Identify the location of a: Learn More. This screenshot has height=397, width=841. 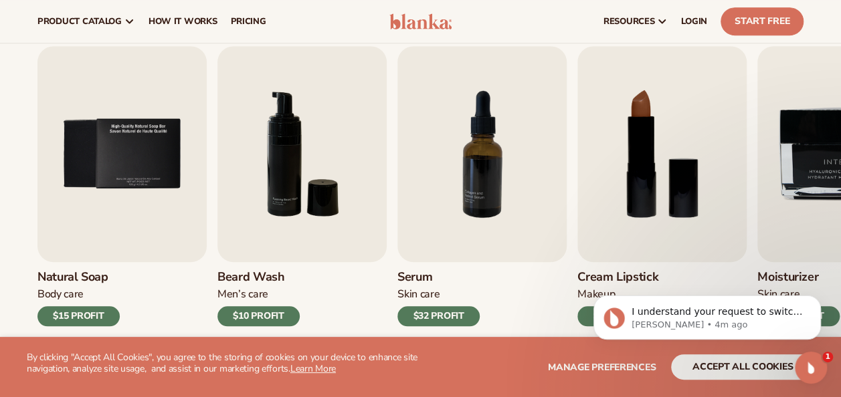
(313, 368).